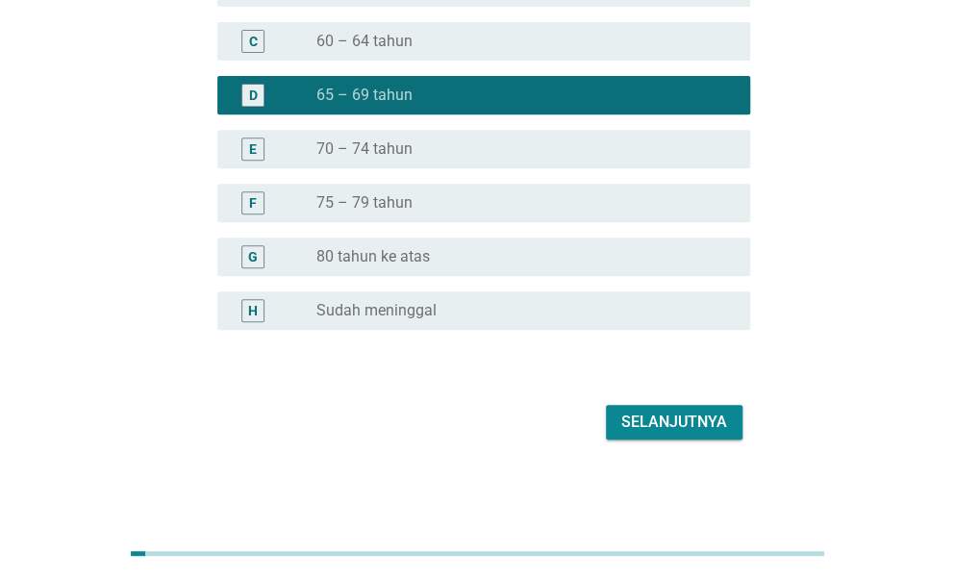 The width and height of the screenshot is (955, 577). I want to click on div: H, so click(253, 310).